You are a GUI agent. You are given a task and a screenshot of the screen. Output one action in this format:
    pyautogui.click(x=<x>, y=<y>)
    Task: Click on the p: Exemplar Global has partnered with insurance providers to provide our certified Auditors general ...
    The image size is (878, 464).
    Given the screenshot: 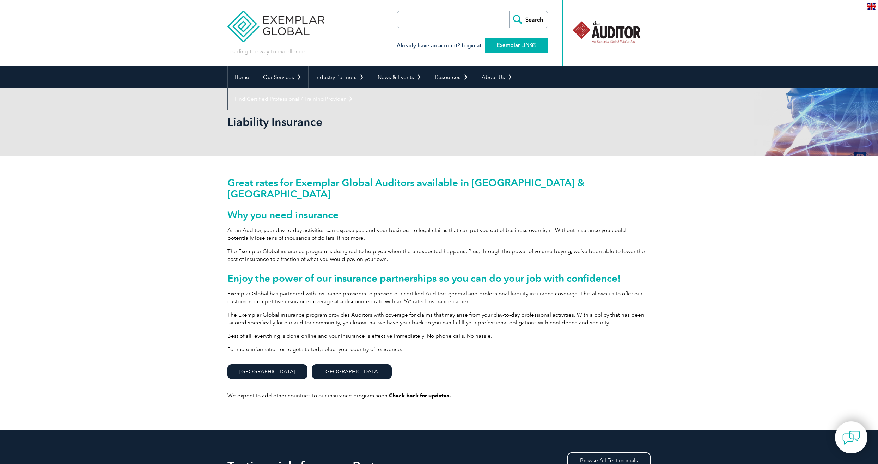 What is the action you would take?
    pyautogui.click(x=439, y=298)
    